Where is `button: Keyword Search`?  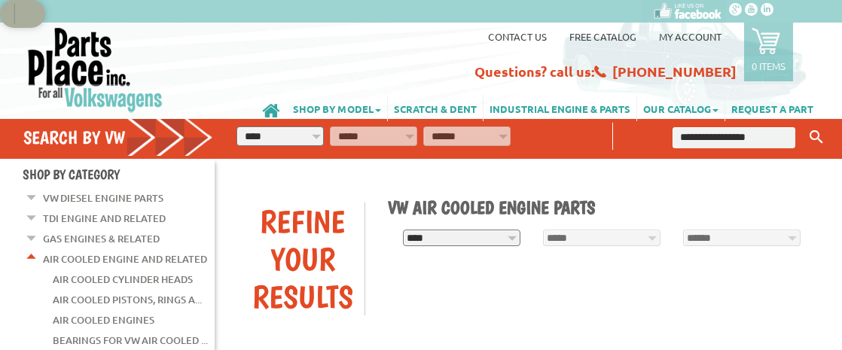
button: Keyword Search is located at coordinates (816, 137).